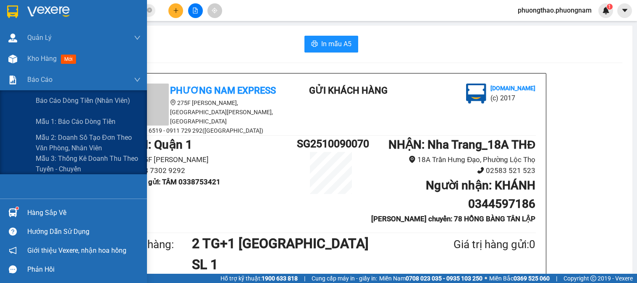 This screenshot has width=637, height=283. Describe the element at coordinates (84, 232) in the screenshot. I see `div: Hướng dẫn sử dụng` at that location.